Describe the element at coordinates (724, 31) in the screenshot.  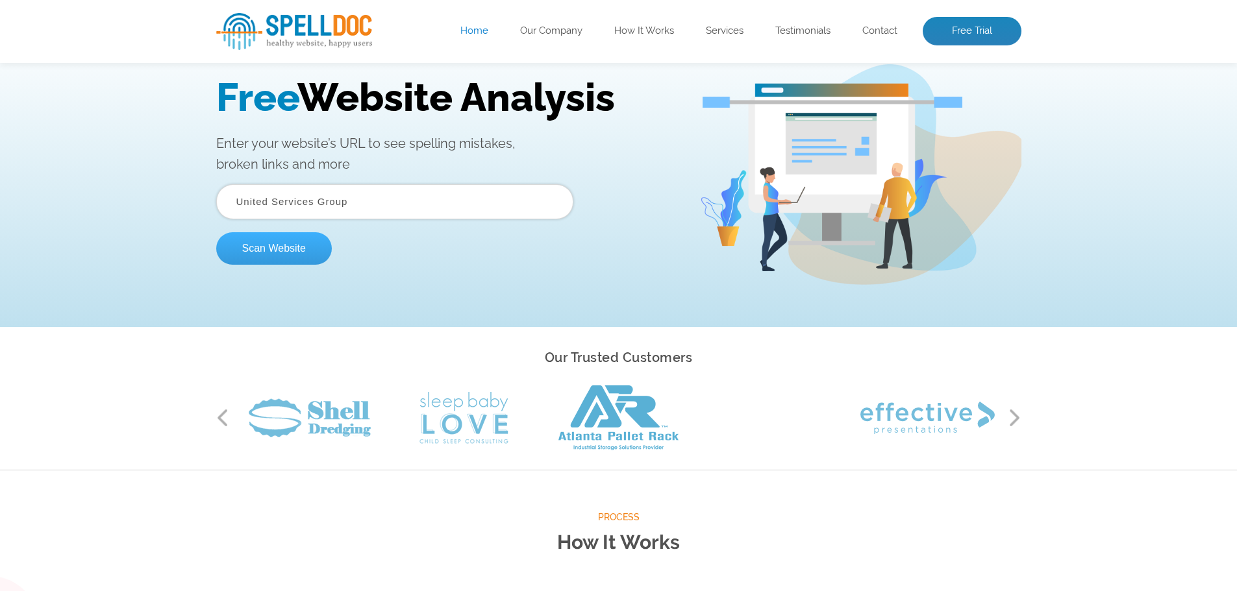
I see `a: Services` at that location.